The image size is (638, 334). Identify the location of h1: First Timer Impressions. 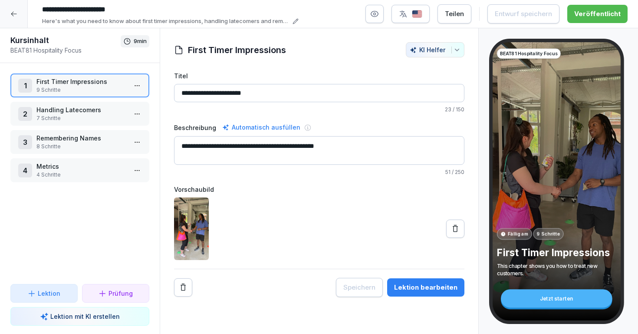
(237, 50).